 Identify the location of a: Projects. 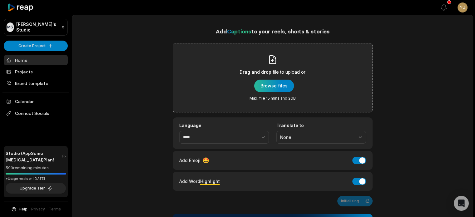
(36, 71).